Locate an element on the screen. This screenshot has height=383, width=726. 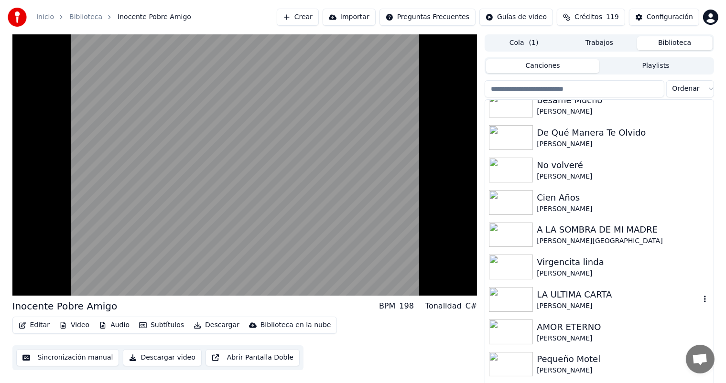
div: Configuración is located at coordinates (670, 17).